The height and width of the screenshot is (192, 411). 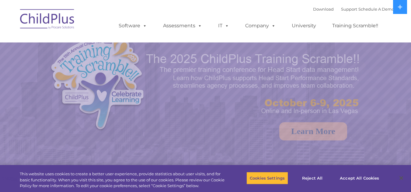 What do you see at coordinates (323, 9) in the screenshot?
I see `a: Download` at bounding box center [323, 9].